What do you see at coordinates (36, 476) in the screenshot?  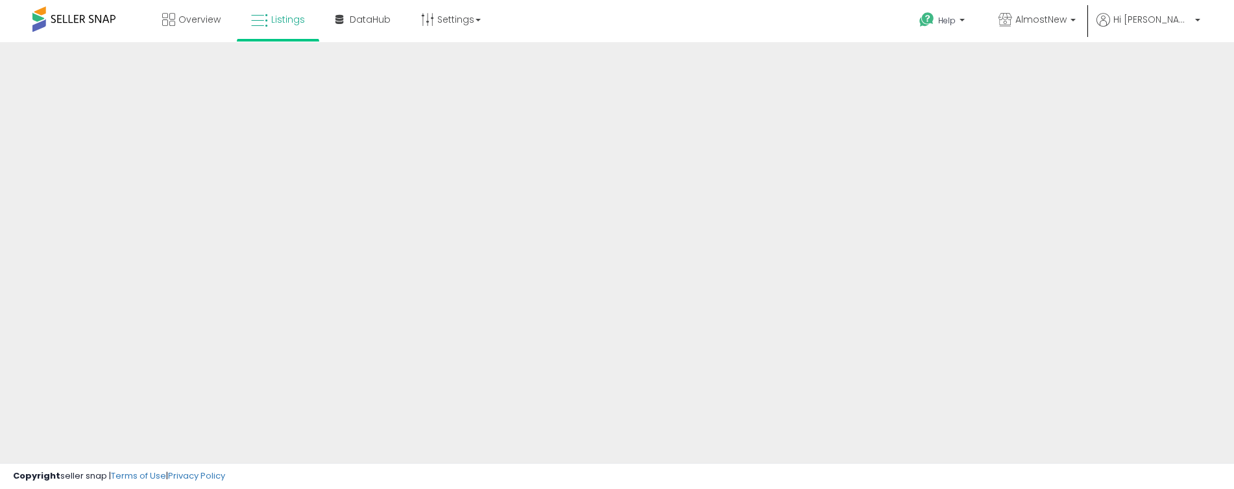 I see `strong: Copyright` at bounding box center [36, 476].